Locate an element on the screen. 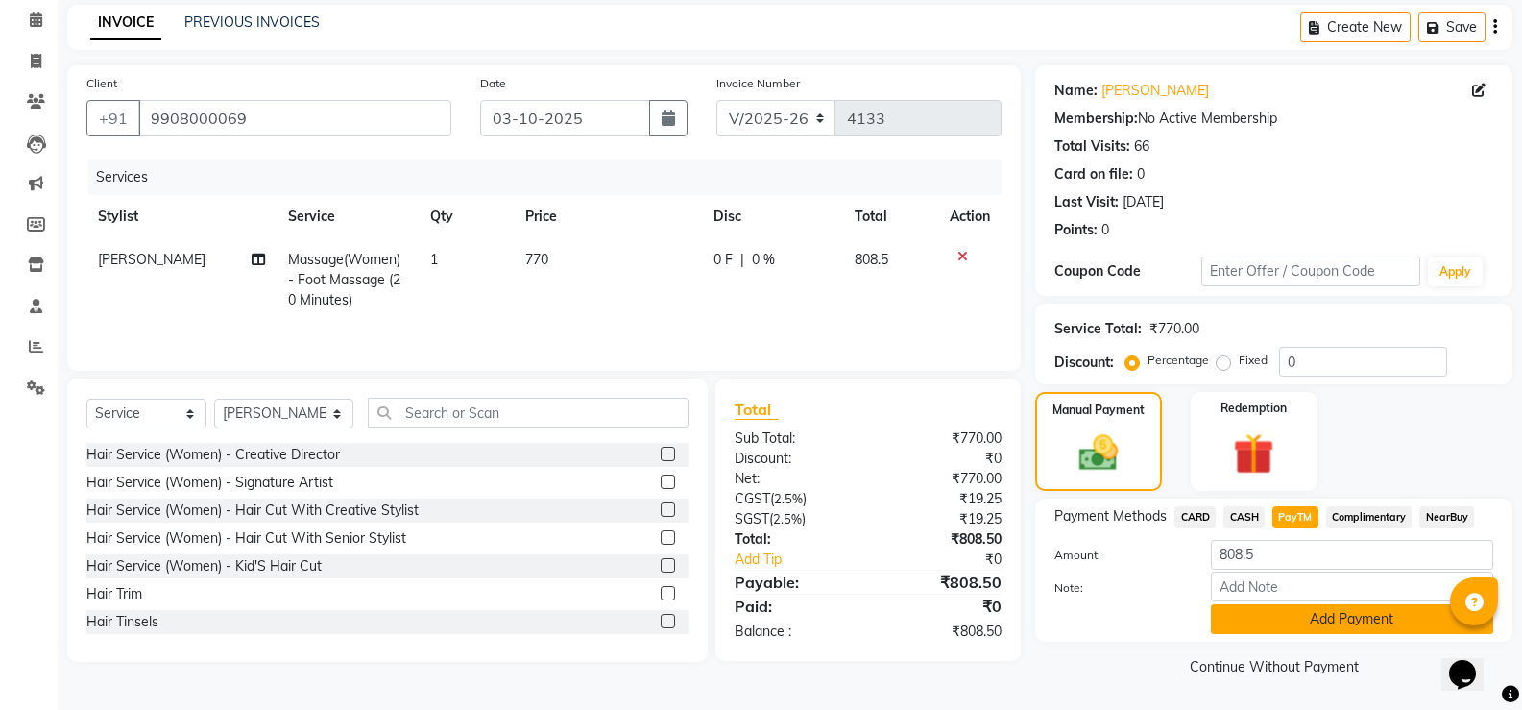  img: _gift.svg is located at coordinates (1253, 453).